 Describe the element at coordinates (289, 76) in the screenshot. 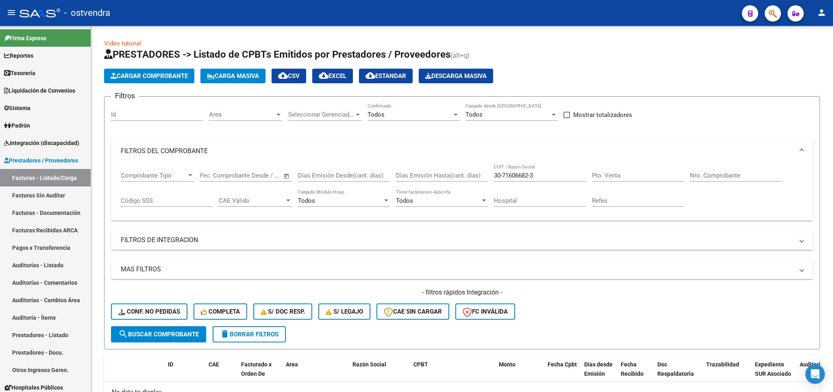

I see `button: CSV` at that location.